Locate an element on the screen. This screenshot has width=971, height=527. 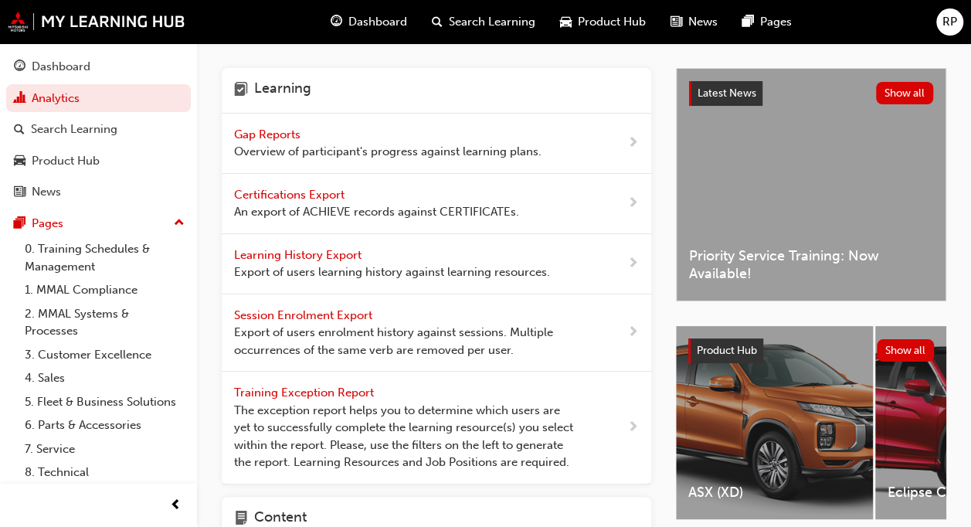
div: Dashboard is located at coordinates (61, 66).